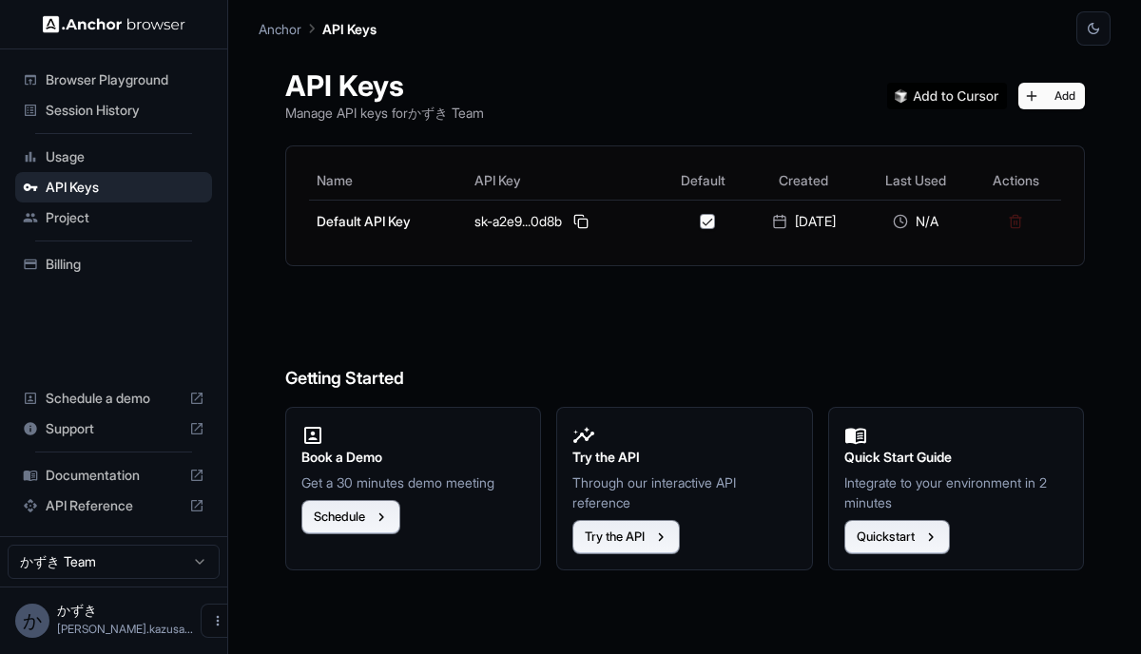  What do you see at coordinates (113, 187) in the screenshot?
I see `div: API Keys` at bounding box center [113, 187].